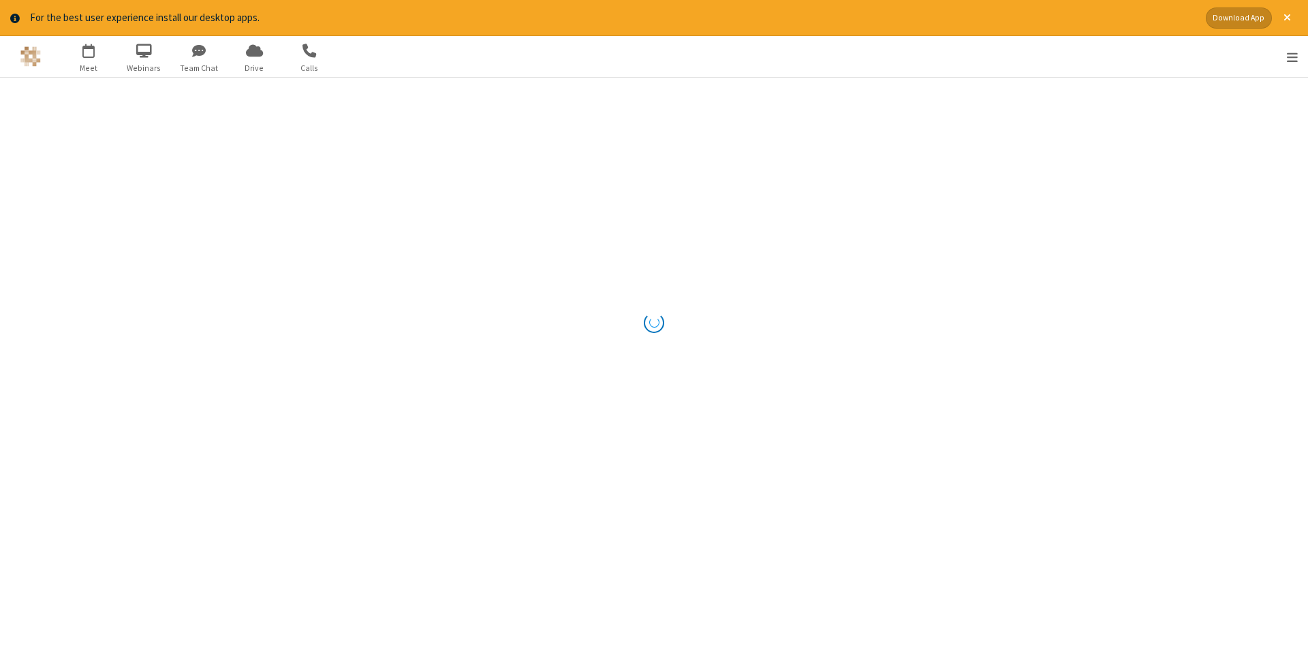 This screenshot has height=645, width=1308. What do you see at coordinates (254, 68) in the screenshot?
I see `span: Drive` at bounding box center [254, 68].